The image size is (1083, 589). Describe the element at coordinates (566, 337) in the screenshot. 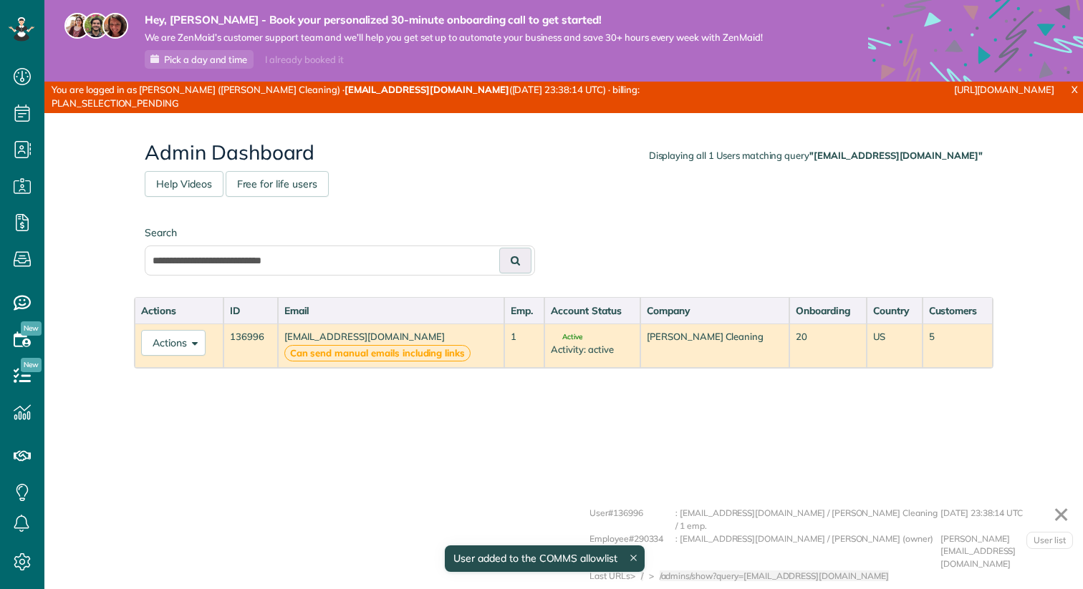

I see `span: Active` at that location.